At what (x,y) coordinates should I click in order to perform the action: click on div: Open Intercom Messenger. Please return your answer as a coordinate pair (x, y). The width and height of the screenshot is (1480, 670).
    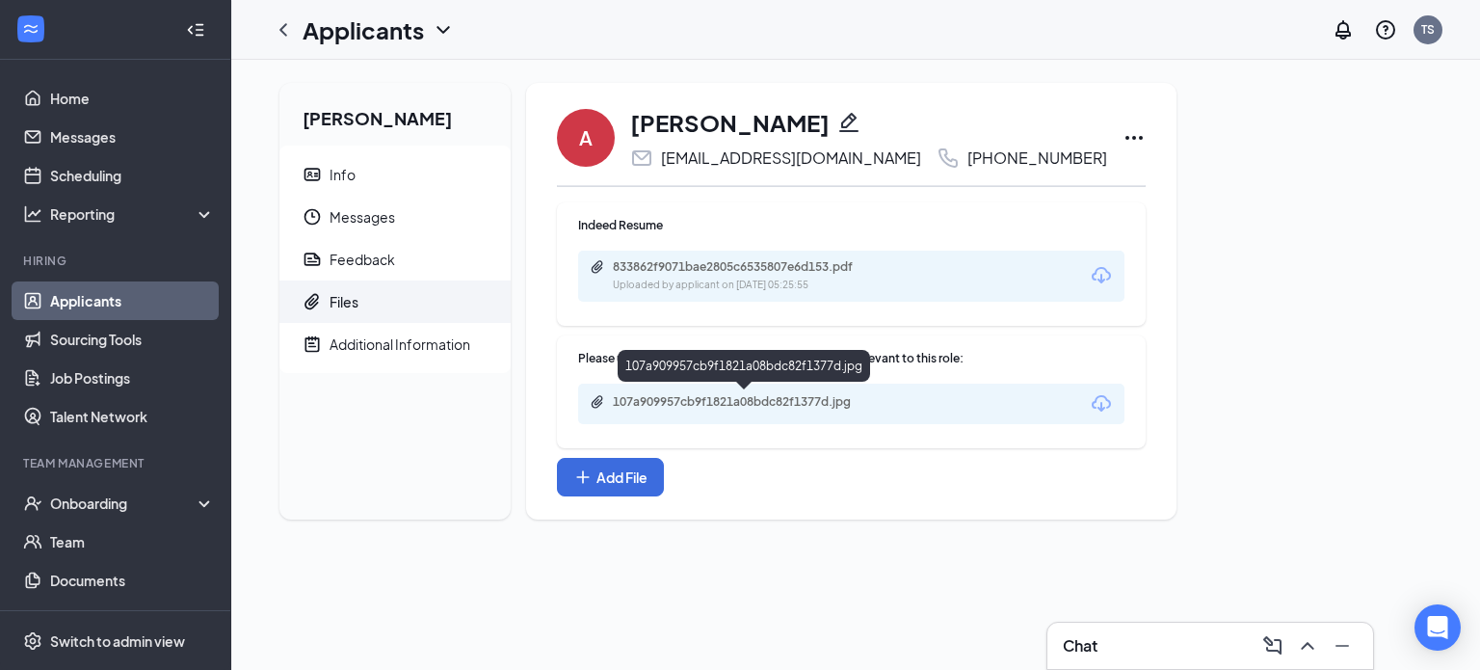
    Looking at the image, I should click on (1437, 627).